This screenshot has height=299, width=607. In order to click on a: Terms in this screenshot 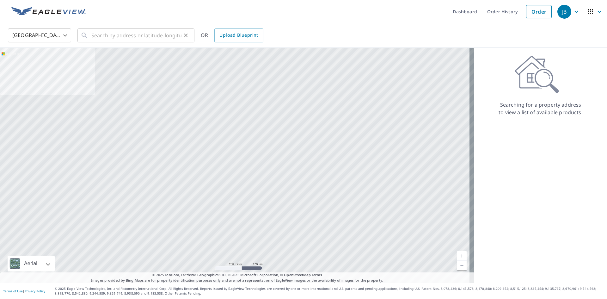, I will do `click(317, 275)`.